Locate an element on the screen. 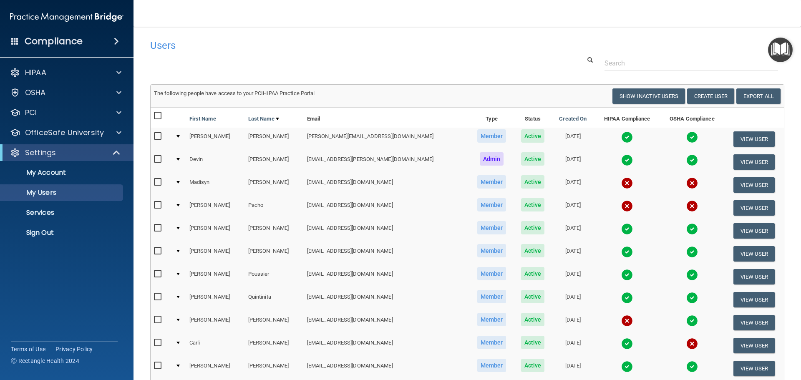 Image resolution: width=801 pixels, height=380 pixels. p: PCI is located at coordinates (31, 113).